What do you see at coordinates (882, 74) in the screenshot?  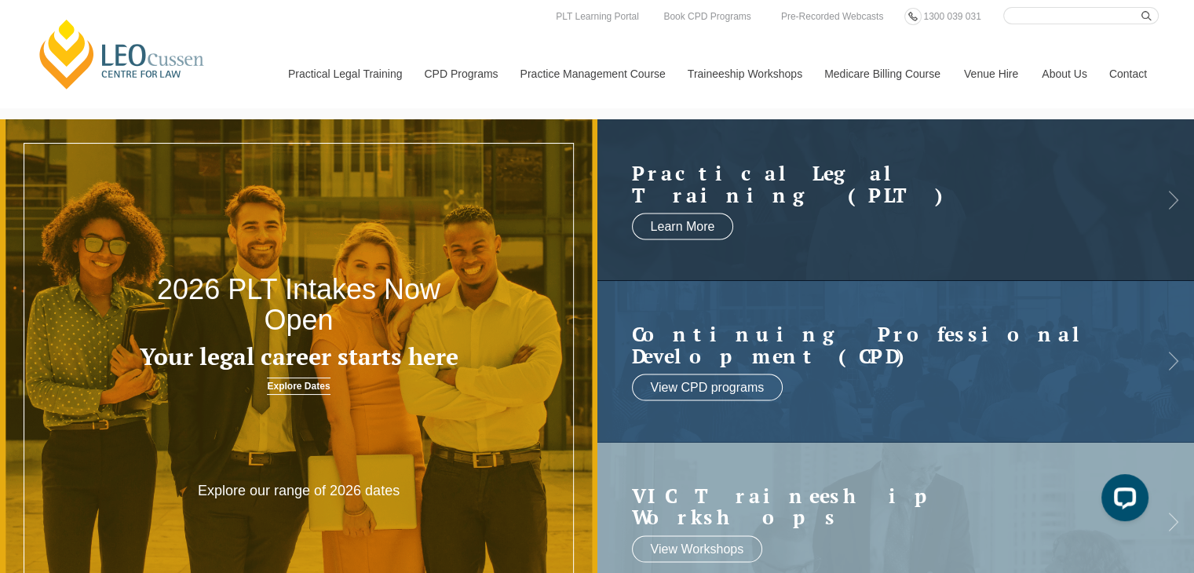 I see `a: Medicare Billing Course` at bounding box center [882, 74].